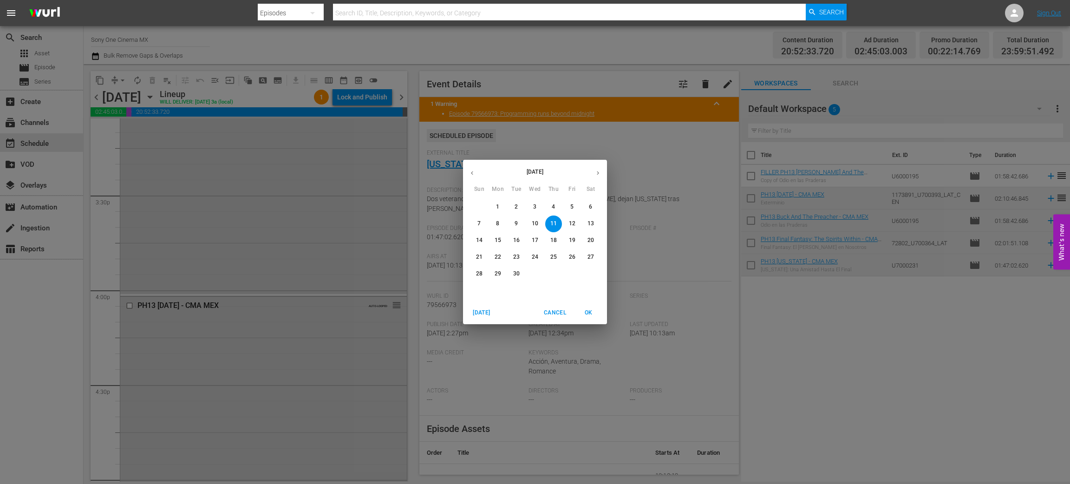  I want to click on p: 25, so click(554, 257).